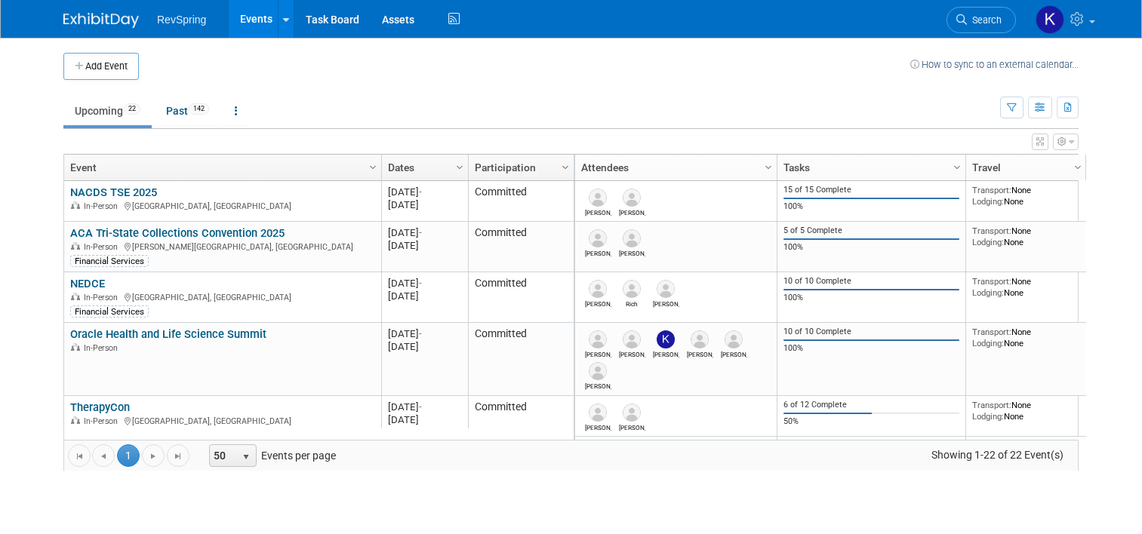 Image resolution: width=1142 pixels, height=534 pixels. What do you see at coordinates (632, 289) in the screenshot?
I see `img: Rich Schlegel` at bounding box center [632, 289].